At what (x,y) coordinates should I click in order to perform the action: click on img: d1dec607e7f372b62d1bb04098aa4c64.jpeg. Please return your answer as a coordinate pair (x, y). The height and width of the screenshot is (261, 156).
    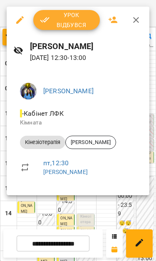
    Looking at the image, I should click on (28, 91).